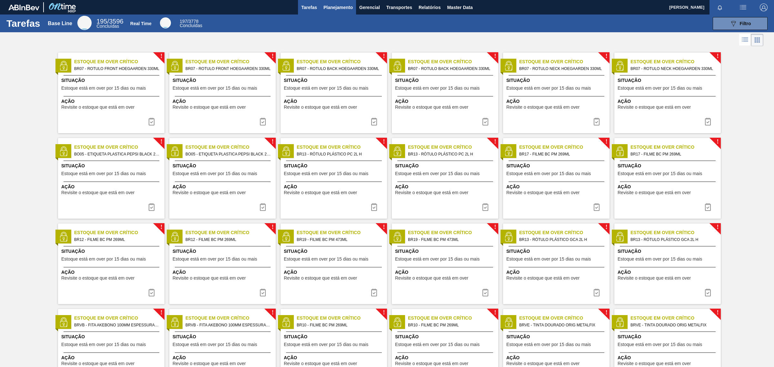 The height and width of the screenshot is (367, 774). I want to click on button: Filtro, so click(740, 24).